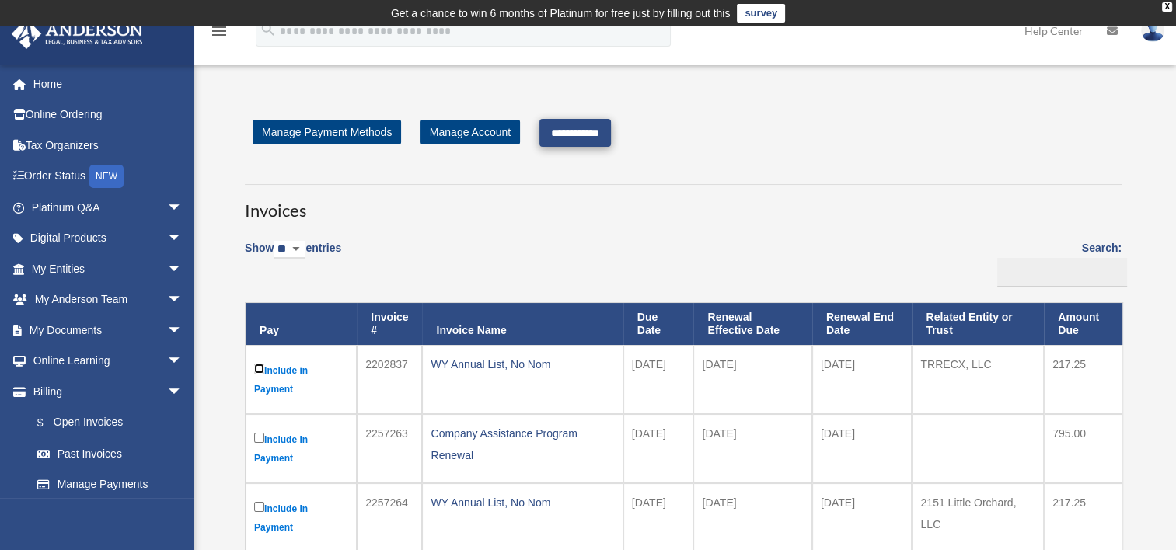  What do you see at coordinates (108, 361) in the screenshot?
I see `a: Online Learningarrow_drop_down` at bounding box center [108, 361].